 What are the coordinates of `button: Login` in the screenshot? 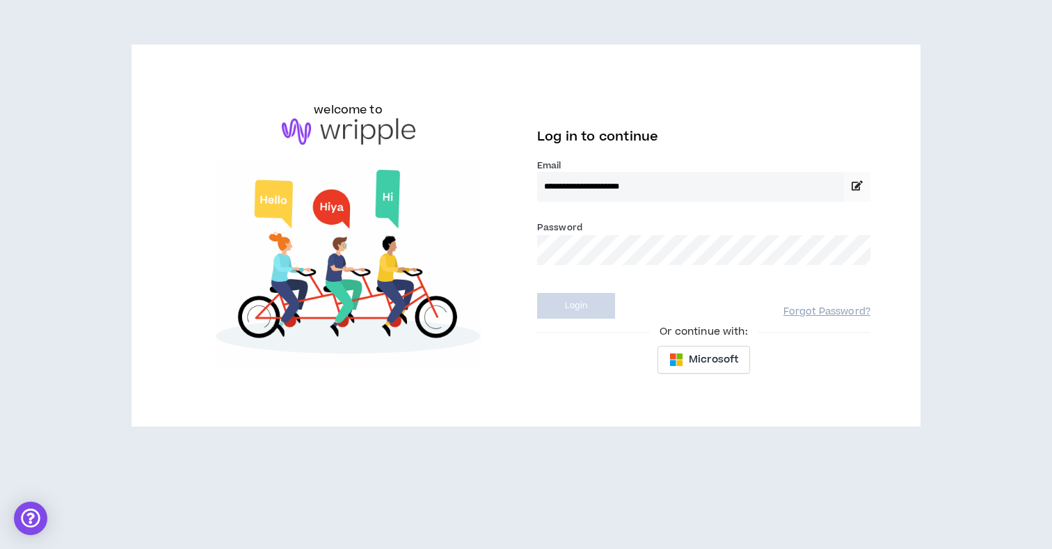 It's located at (576, 306).